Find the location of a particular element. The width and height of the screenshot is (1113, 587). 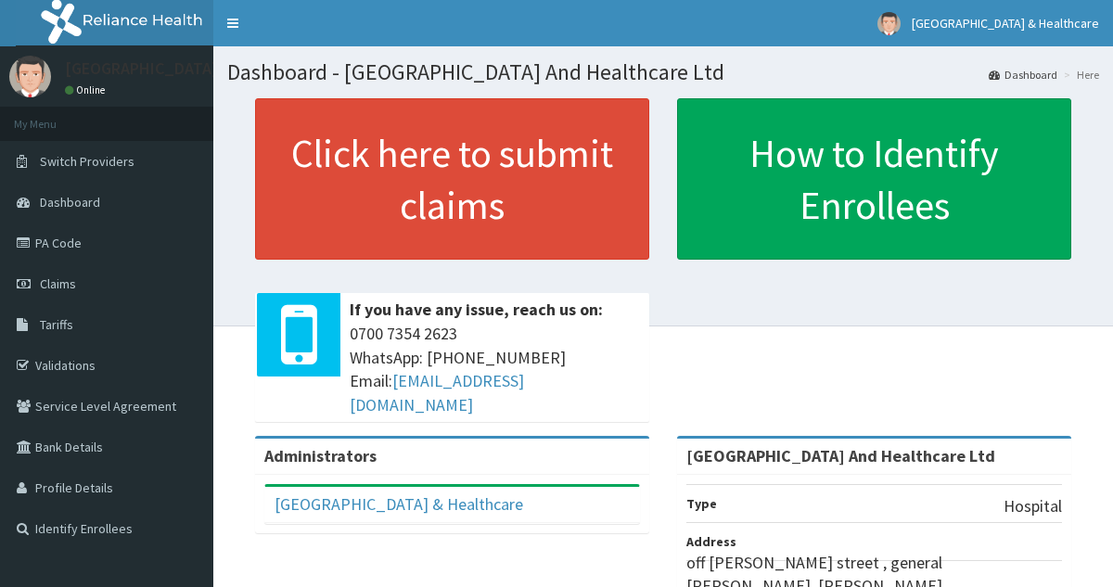

p: Hospital is located at coordinates (1032, 506).